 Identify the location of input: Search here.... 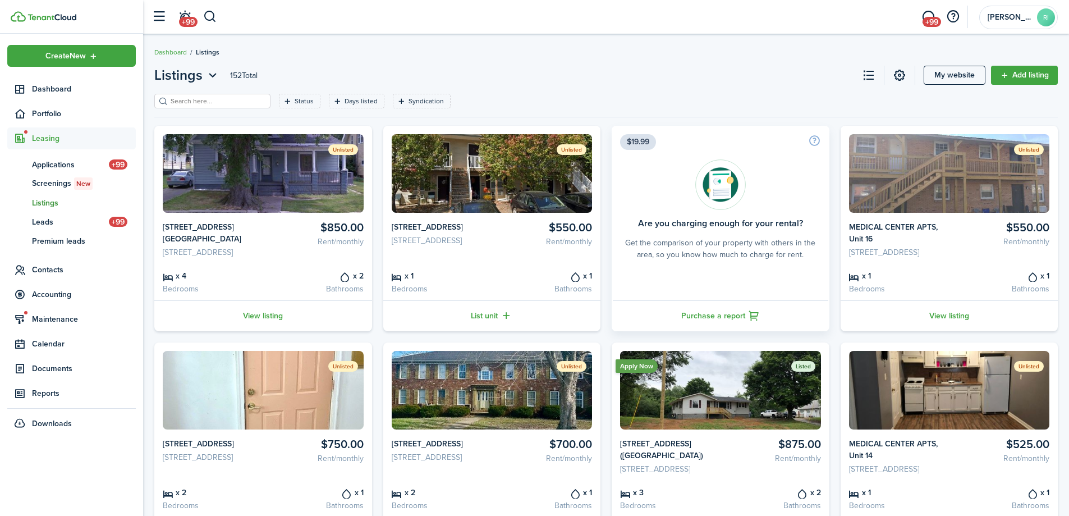
(217, 101).